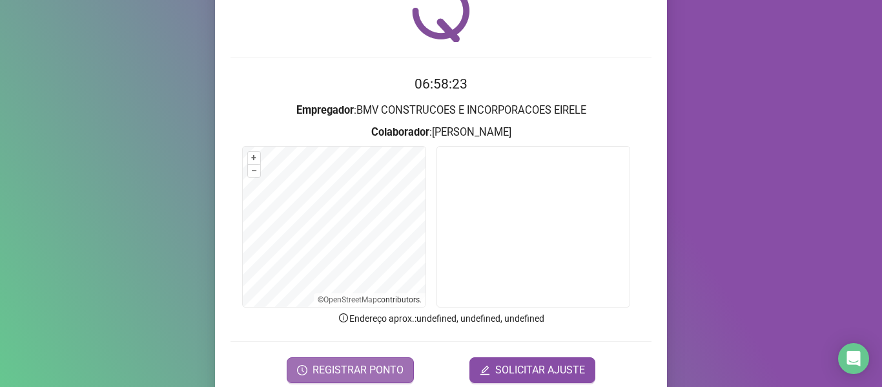  Describe the element at coordinates (485, 370) in the screenshot. I see `span: edit` at that location.